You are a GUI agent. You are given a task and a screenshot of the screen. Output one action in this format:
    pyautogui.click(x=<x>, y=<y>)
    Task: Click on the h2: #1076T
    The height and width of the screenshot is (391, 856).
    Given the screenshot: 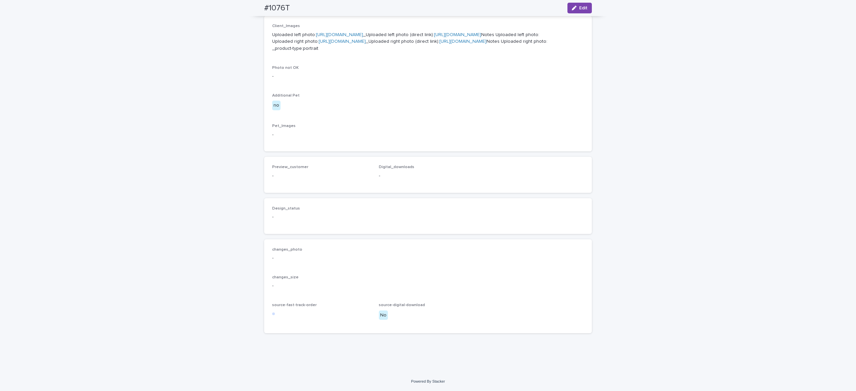 What is the action you would take?
    pyautogui.click(x=277, y=8)
    